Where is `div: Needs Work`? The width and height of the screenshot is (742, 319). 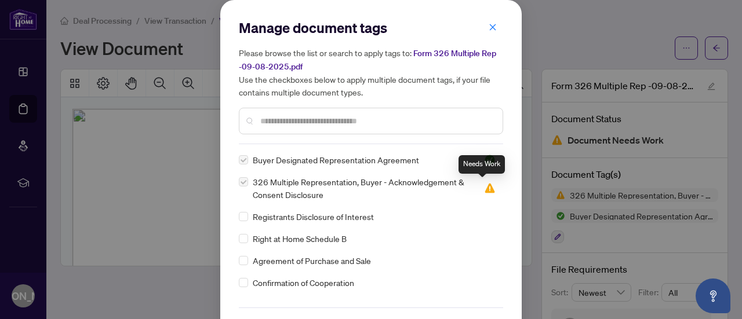
div: Needs Work is located at coordinates (482, 165).